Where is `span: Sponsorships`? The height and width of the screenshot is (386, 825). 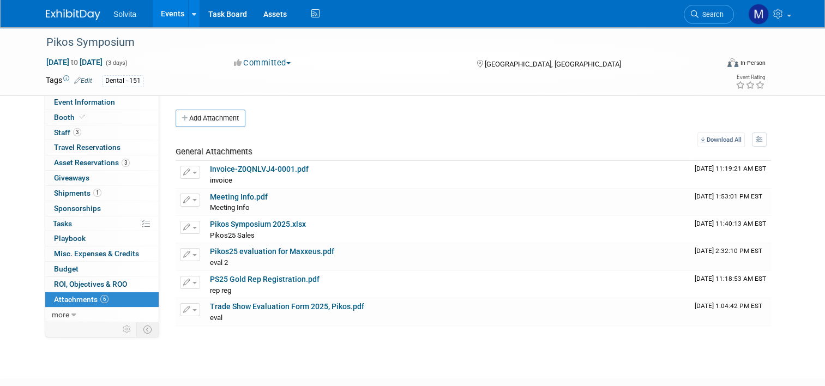
span: Sponsorships is located at coordinates (77, 208).